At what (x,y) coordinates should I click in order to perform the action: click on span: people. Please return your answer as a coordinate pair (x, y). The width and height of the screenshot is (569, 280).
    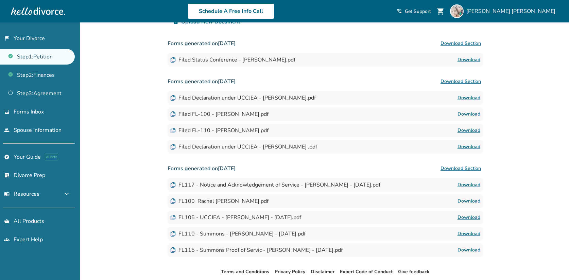
    Looking at the image, I should click on (7, 130).